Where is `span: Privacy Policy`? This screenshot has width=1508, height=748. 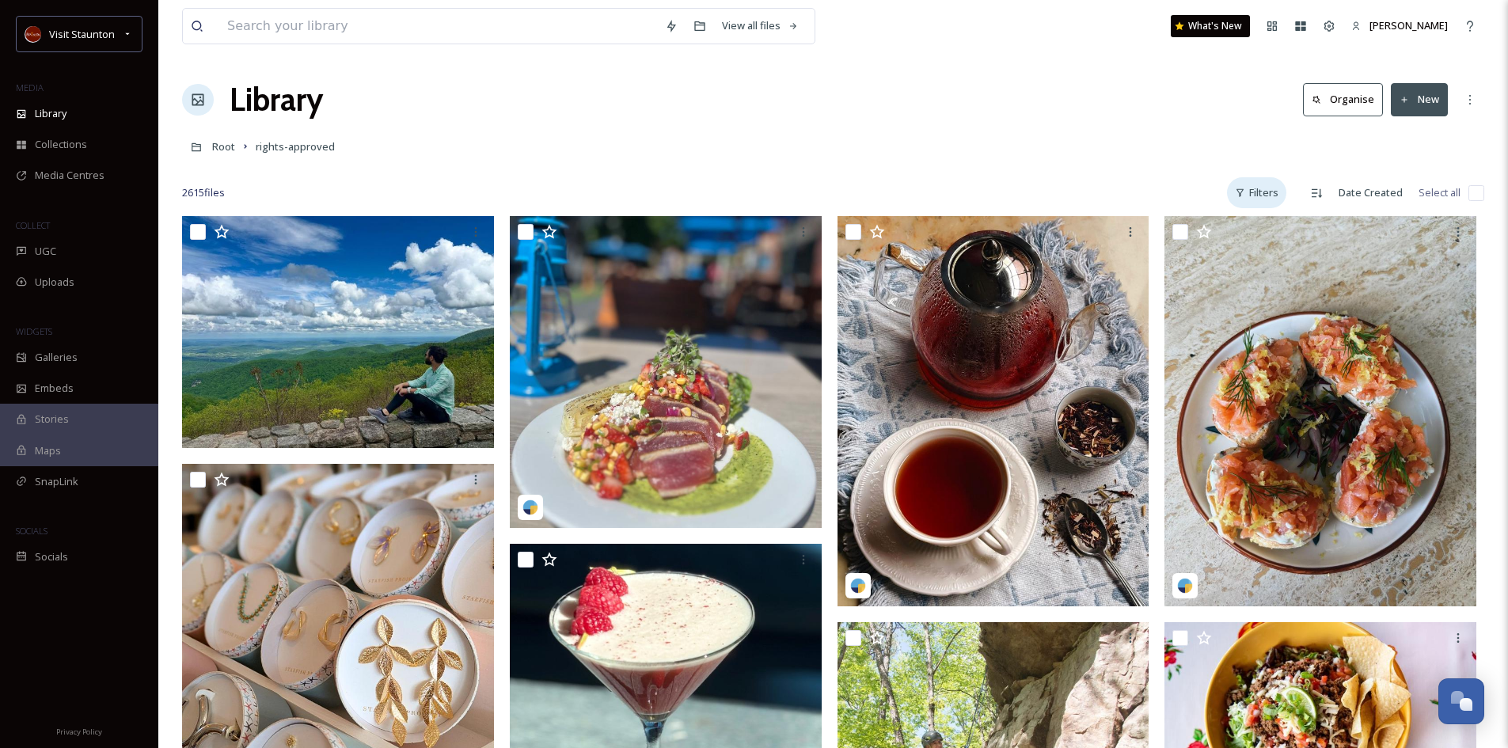
span: Privacy Policy is located at coordinates (79, 731).